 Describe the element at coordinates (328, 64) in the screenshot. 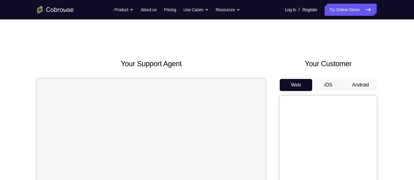

I see `h2: Your Customer` at that location.